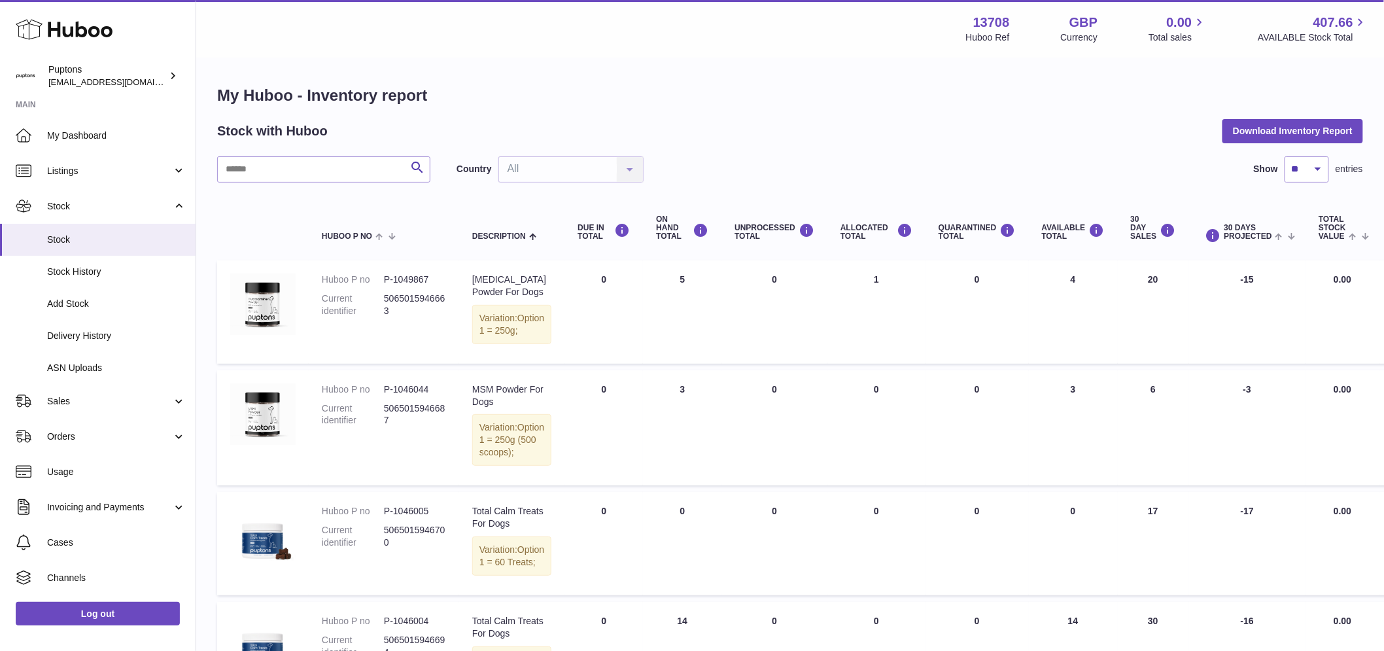  Describe the element at coordinates (347, 236) in the screenshot. I see `span: Huboo P no` at that location.